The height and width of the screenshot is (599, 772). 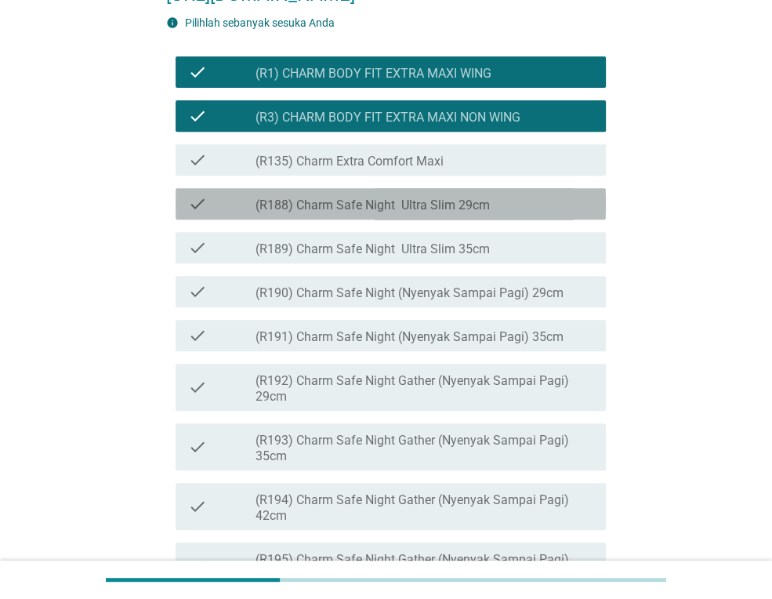 What do you see at coordinates (259, 23) in the screenshot?
I see `label: Pilihlah sebanyak sesuka Anda` at bounding box center [259, 23].